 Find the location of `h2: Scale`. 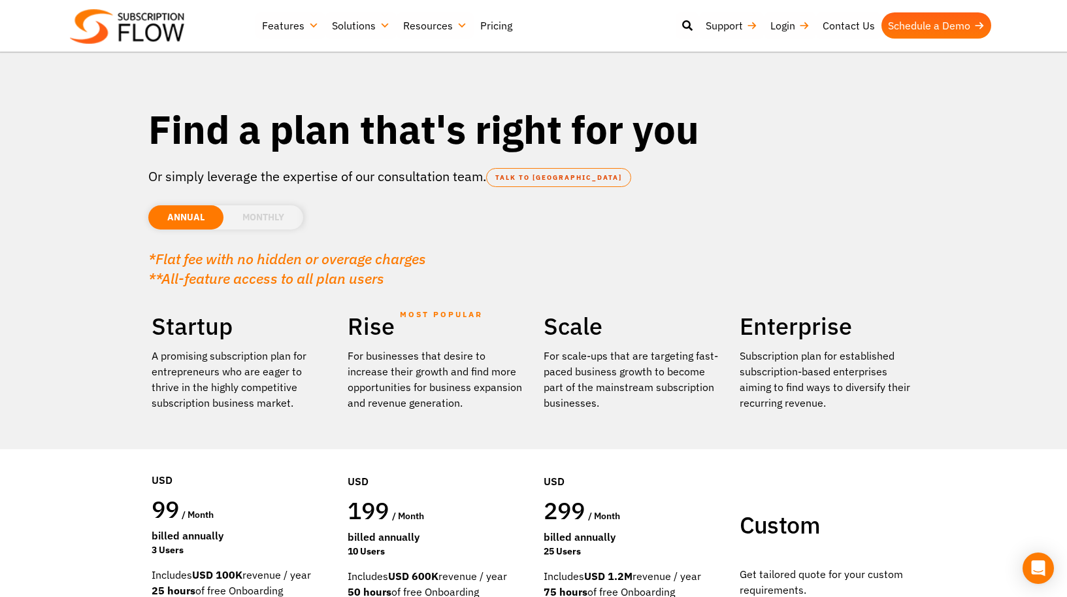

h2: Scale is located at coordinates (632, 326).